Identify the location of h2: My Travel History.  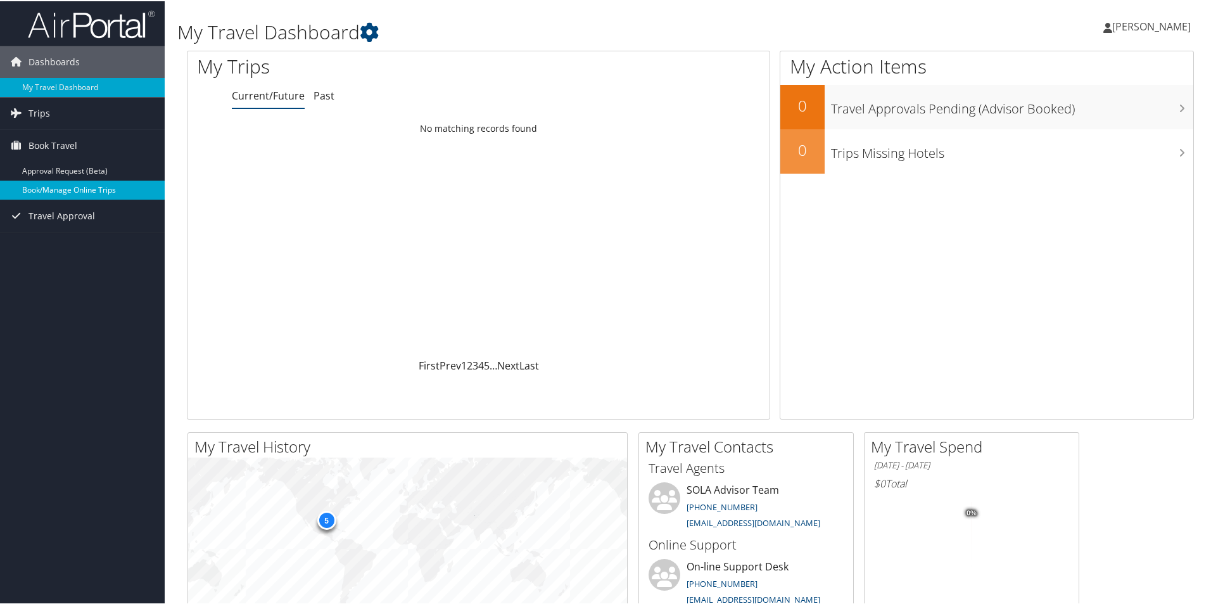
(411, 445).